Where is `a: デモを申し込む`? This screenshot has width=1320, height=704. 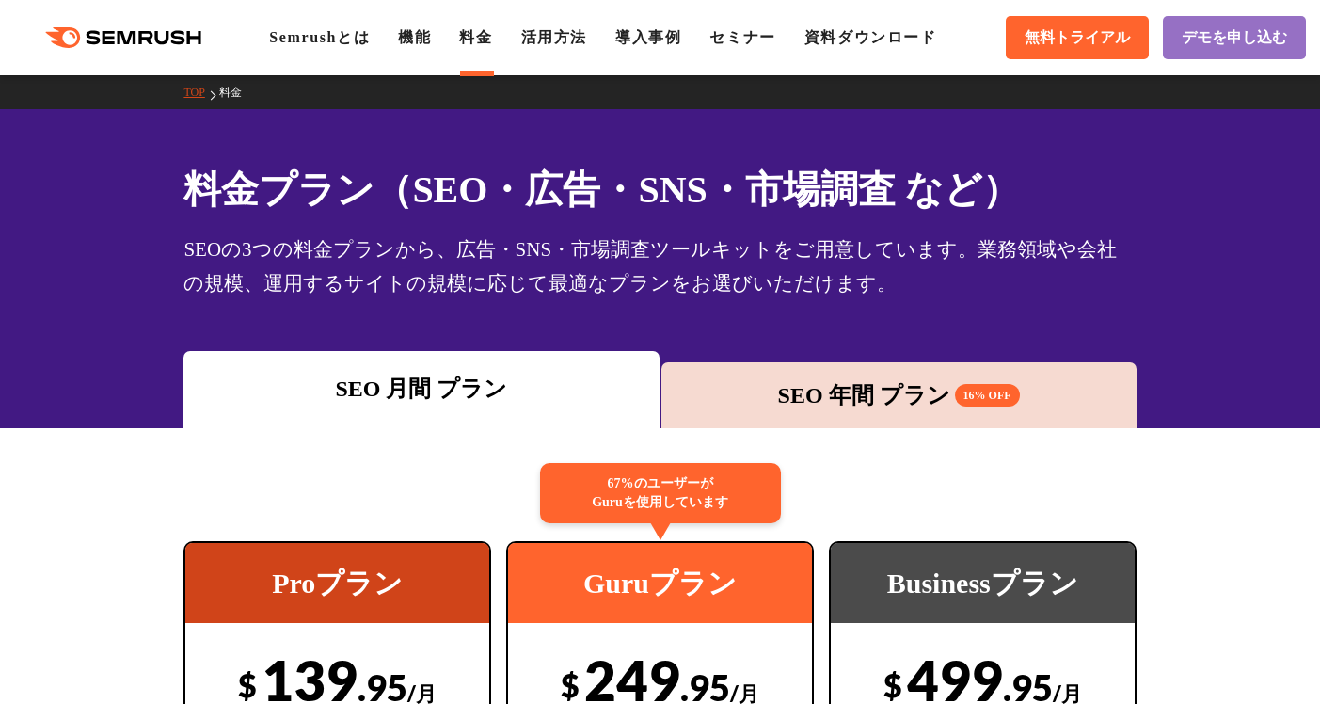 a: デモを申し込む is located at coordinates (1235, 38).